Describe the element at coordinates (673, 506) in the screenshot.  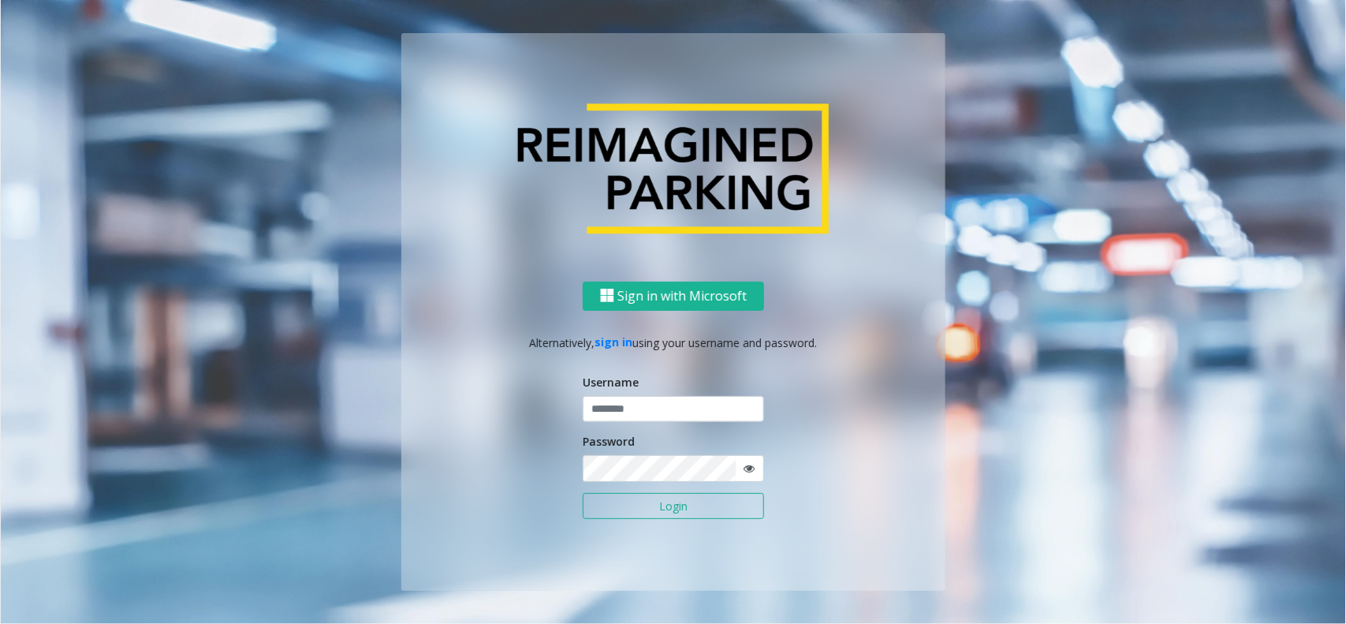
I see `button: Login` at that location.